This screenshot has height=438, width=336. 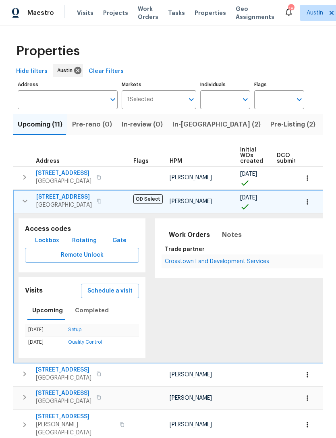 What do you see at coordinates (92, 125) in the screenshot?
I see `span: Pre-reno (0)` at bounding box center [92, 125].